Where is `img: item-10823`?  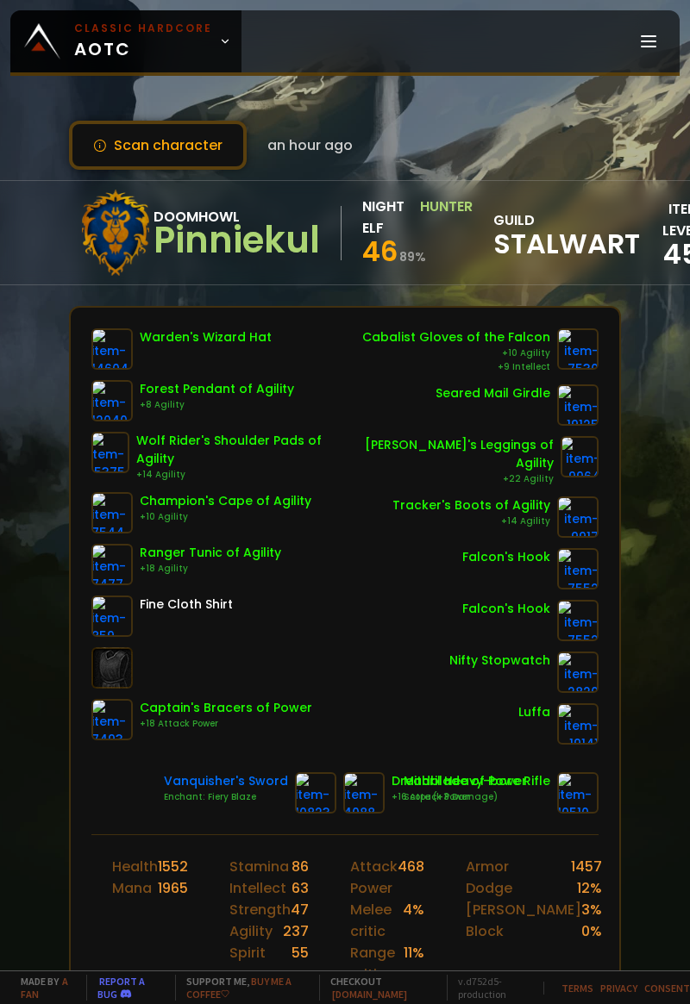 img: item-10823 is located at coordinates (316, 793).